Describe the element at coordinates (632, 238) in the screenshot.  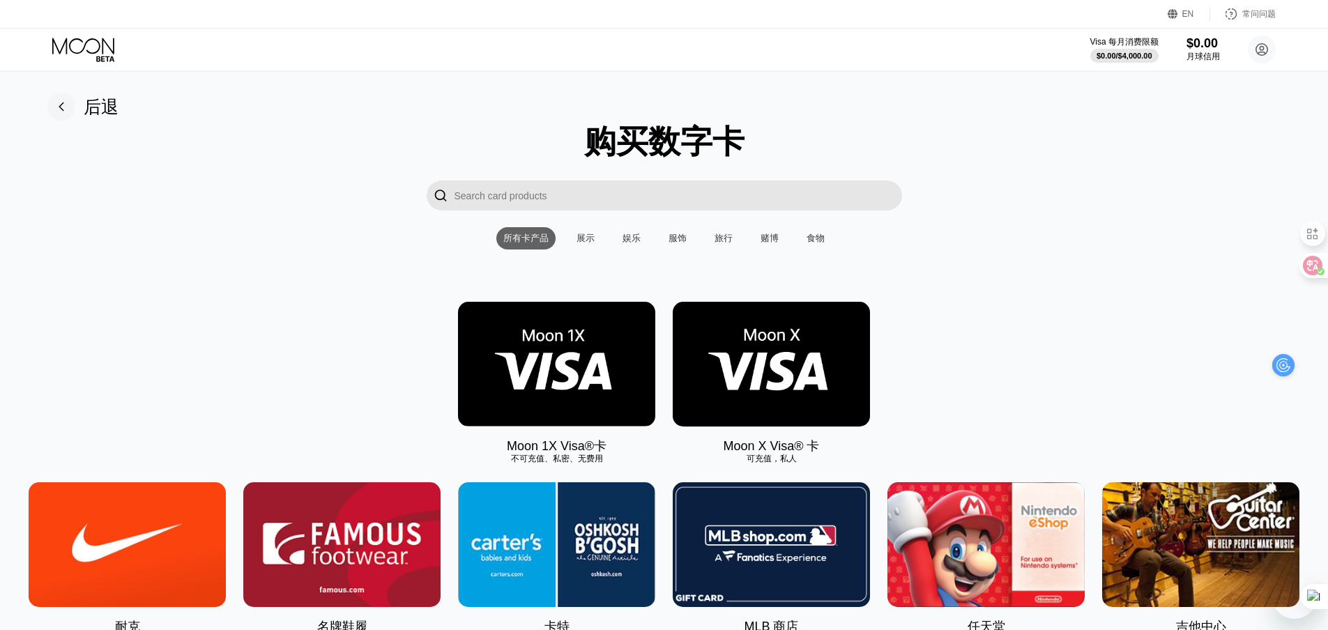
I see `font: 娱乐` at that location.